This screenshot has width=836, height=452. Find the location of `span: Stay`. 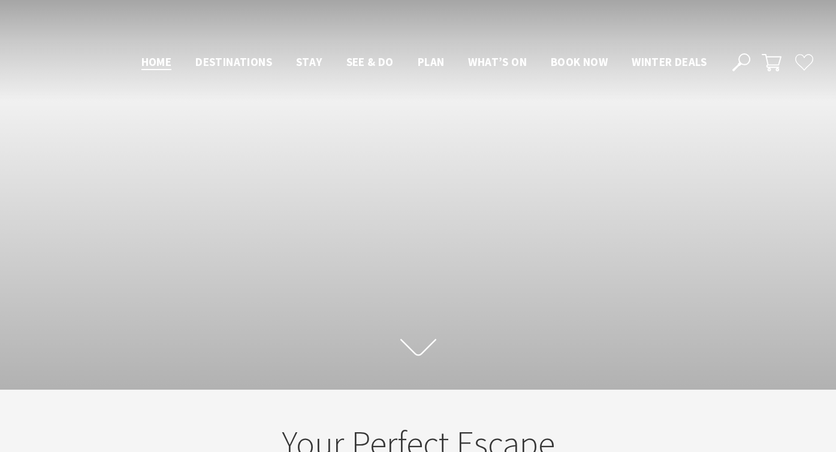

span: Stay is located at coordinates (309, 62).